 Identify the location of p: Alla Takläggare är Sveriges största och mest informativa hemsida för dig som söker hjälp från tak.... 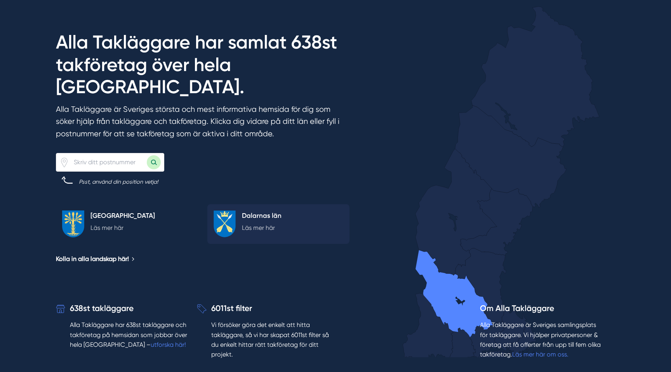
(203, 123).